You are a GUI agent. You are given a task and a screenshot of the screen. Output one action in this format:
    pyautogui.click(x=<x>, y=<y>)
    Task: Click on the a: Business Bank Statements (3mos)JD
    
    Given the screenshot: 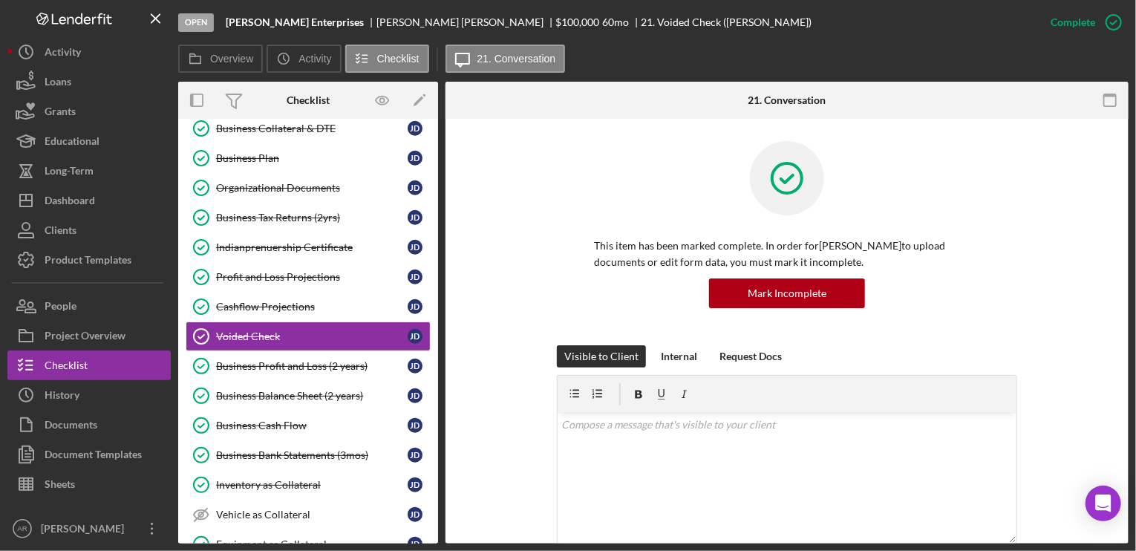 What is the action you would take?
    pyautogui.click(x=308, y=455)
    